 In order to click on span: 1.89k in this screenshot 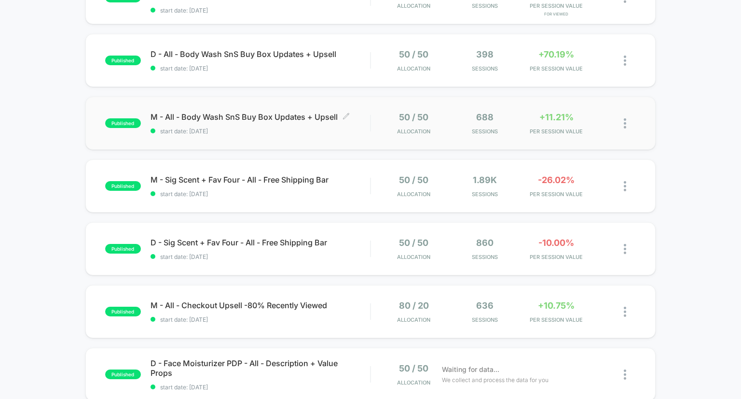, I will do `click(485, 179)`.